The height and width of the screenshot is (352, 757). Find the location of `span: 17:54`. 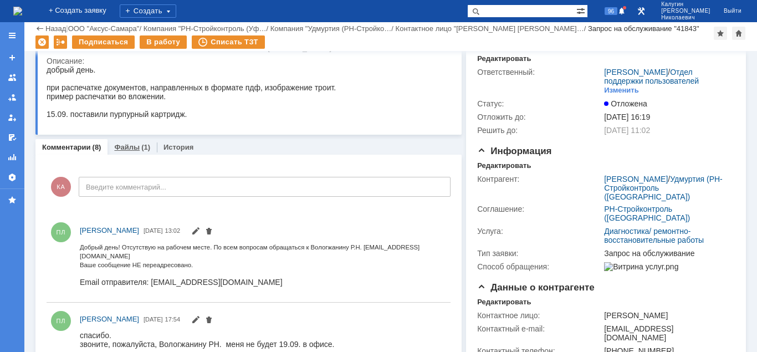

span: 17:54 is located at coordinates (173, 319).